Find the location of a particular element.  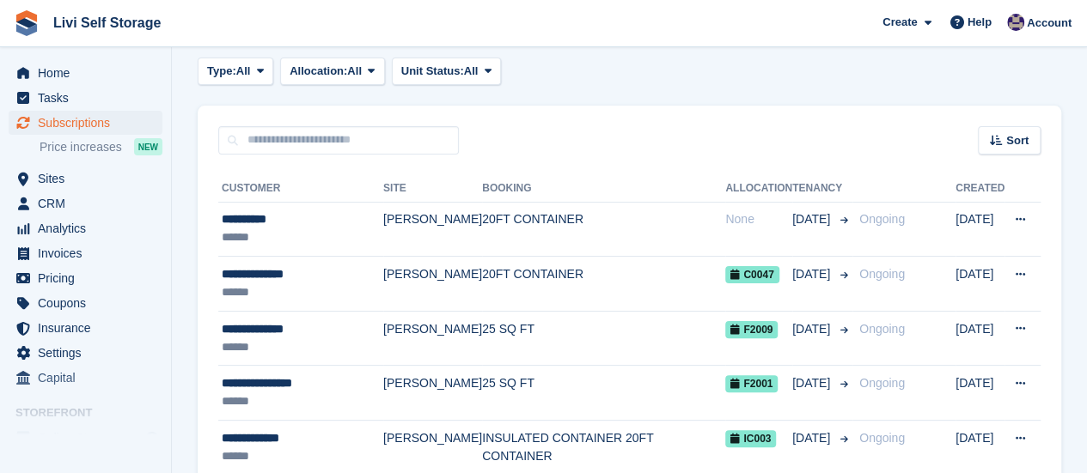

span: Settings is located at coordinates (89, 353).